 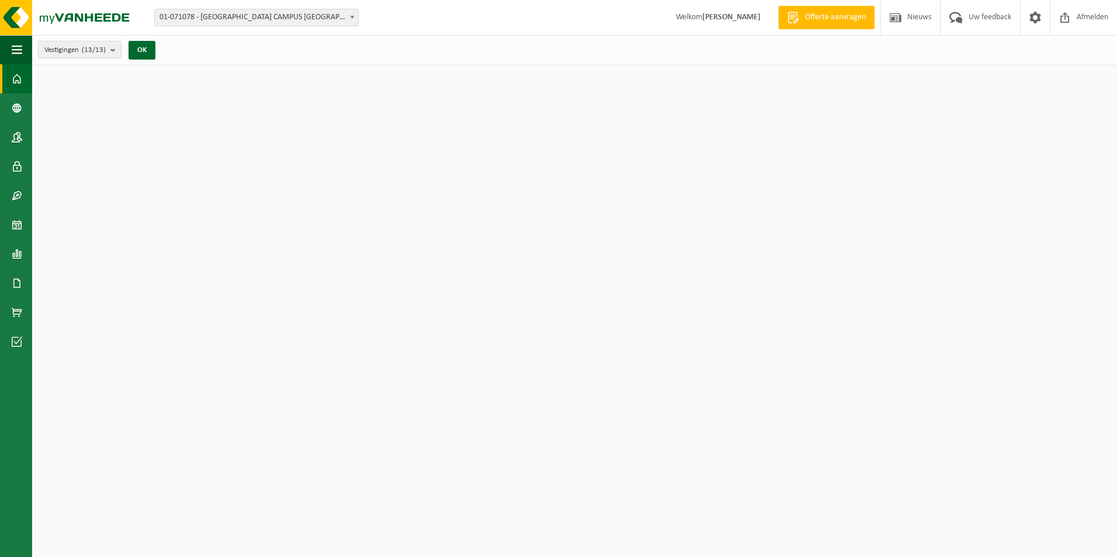 What do you see at coordinates (93, 50) in the screenshot?
I see `count: (13/13)` at bounding box center [93, 50].